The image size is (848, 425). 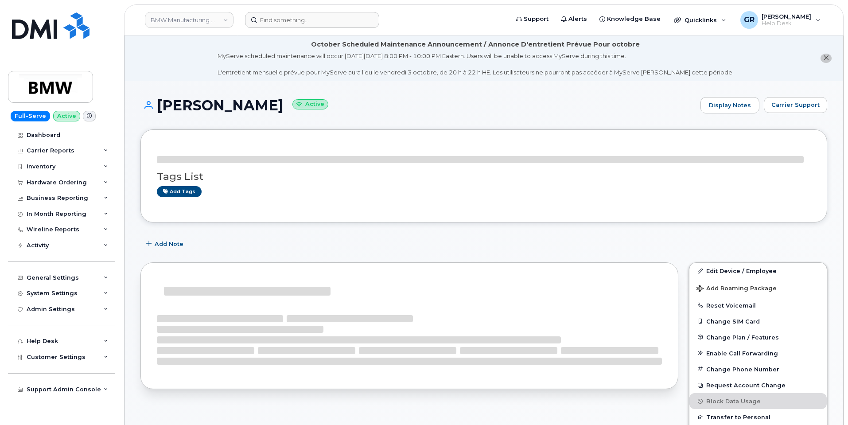 What do you see at coordinates (169, 244) in the screenshot?
I see `span: Add Note` at bounding box center [169, 244].